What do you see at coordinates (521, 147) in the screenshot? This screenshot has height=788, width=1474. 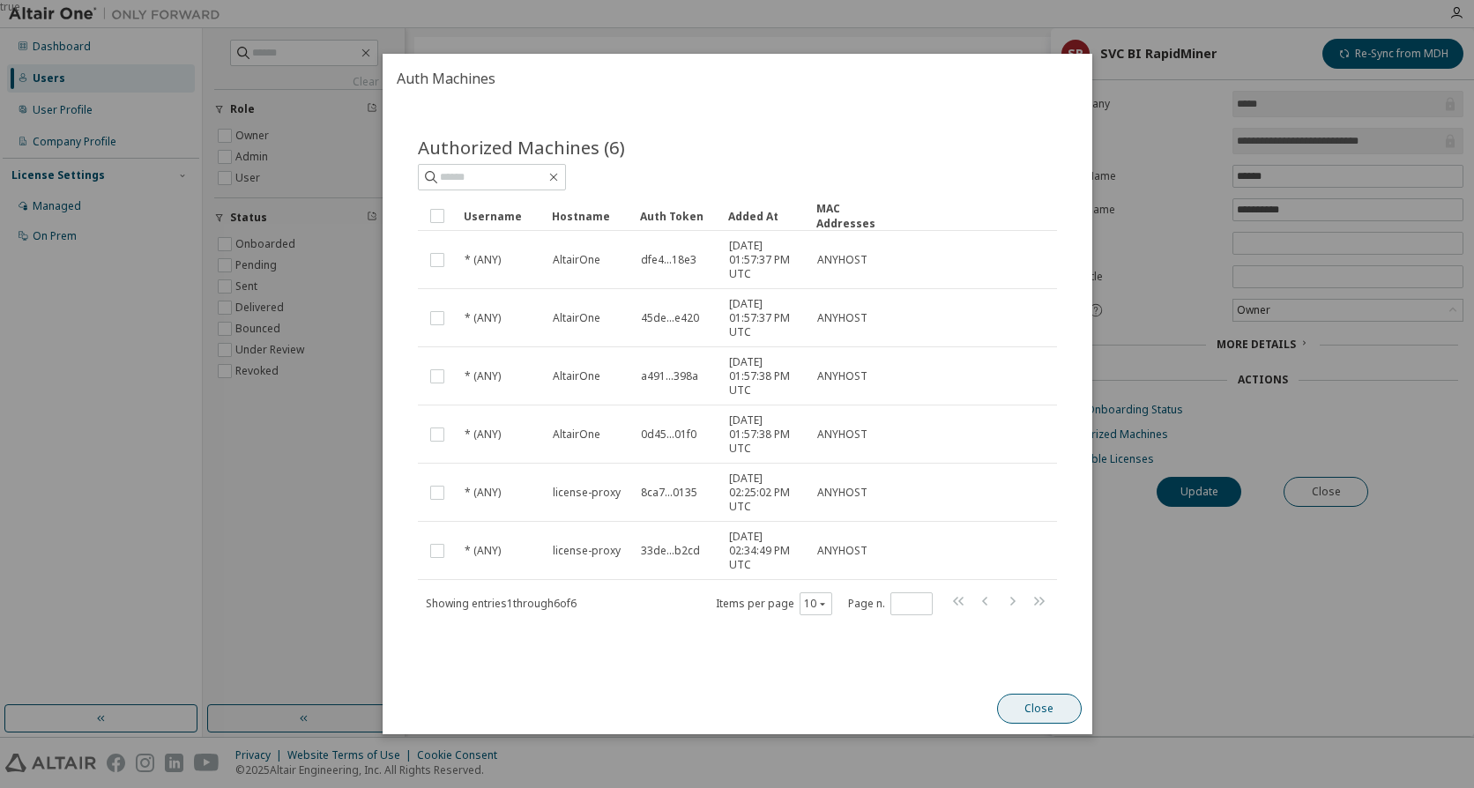 I see `span: Authorized Machines (6)` at bounding box center [521, 147].